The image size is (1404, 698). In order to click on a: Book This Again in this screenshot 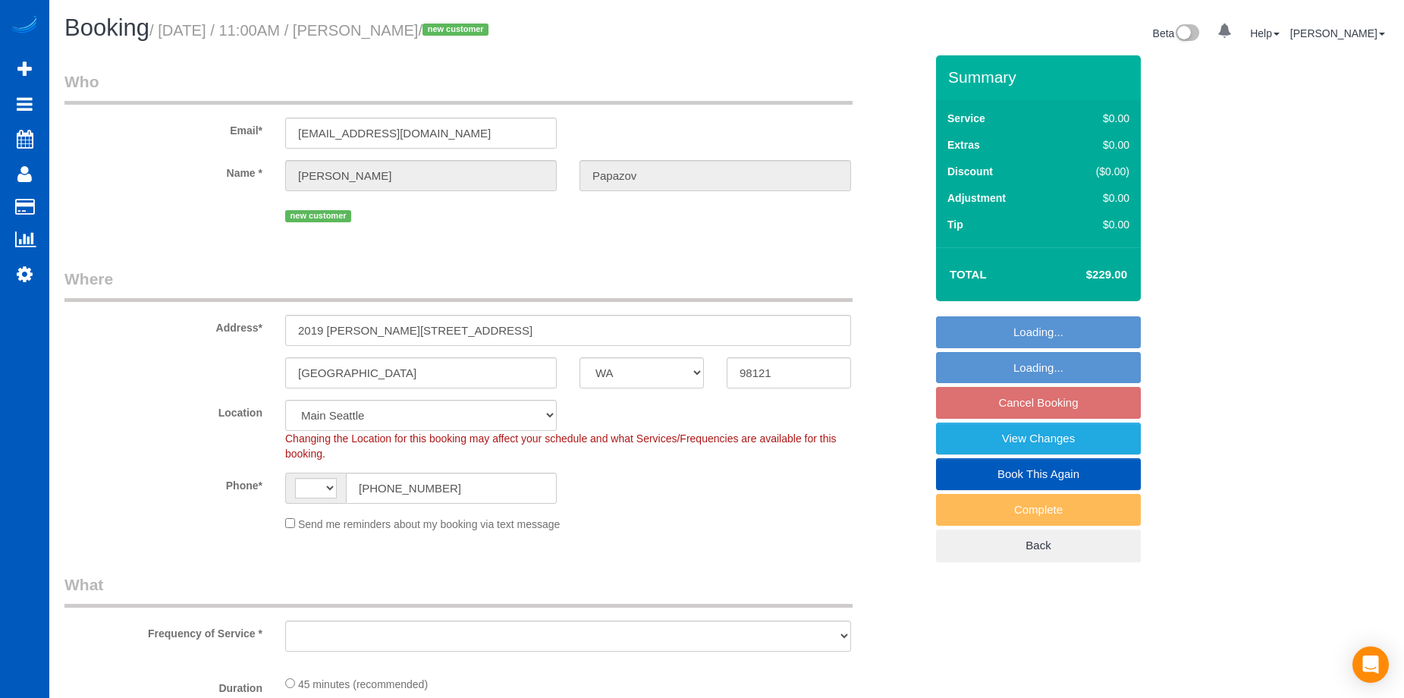, I will do `click(1039, 474)`.